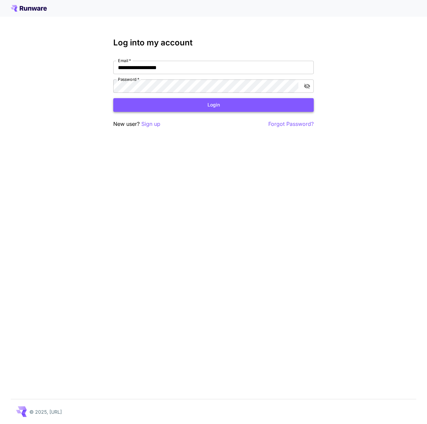 This screenshot has width=427, height=424. Describe the element at coordinates (291, 124) in the screenshot. I see `p: Forgot Password?` at that location.